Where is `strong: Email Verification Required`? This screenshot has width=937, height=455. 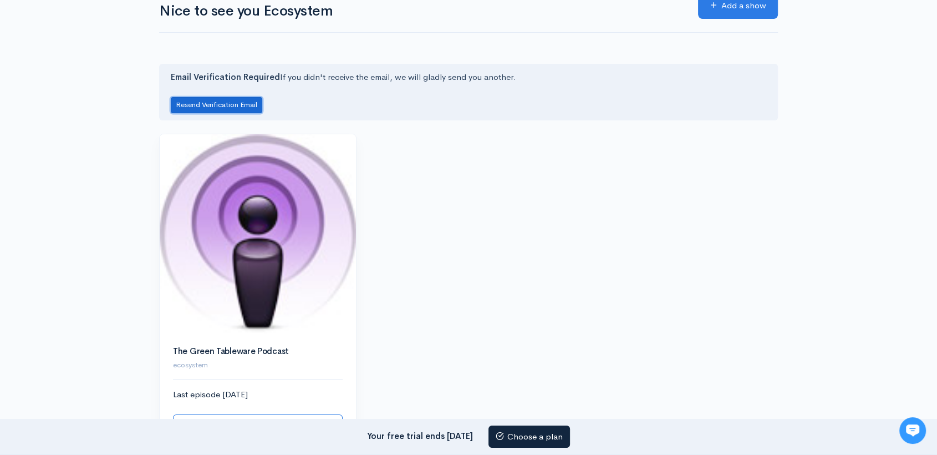 strong: Email Verification Required is located at coordinates (225, 77).